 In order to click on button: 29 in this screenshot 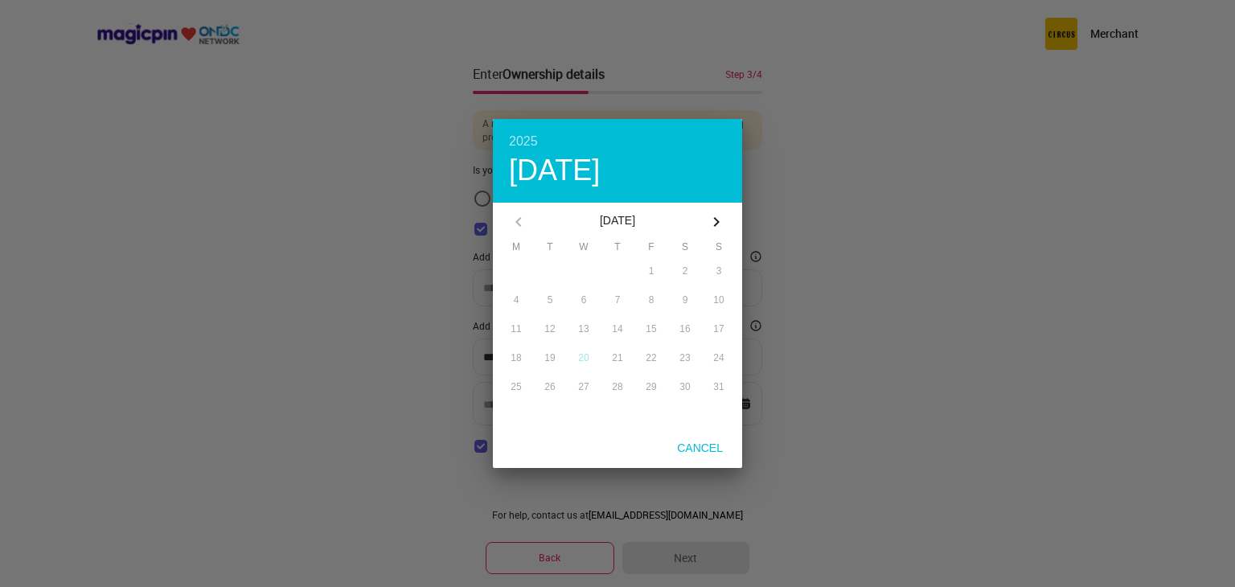, I will do `click(651, 387)`.